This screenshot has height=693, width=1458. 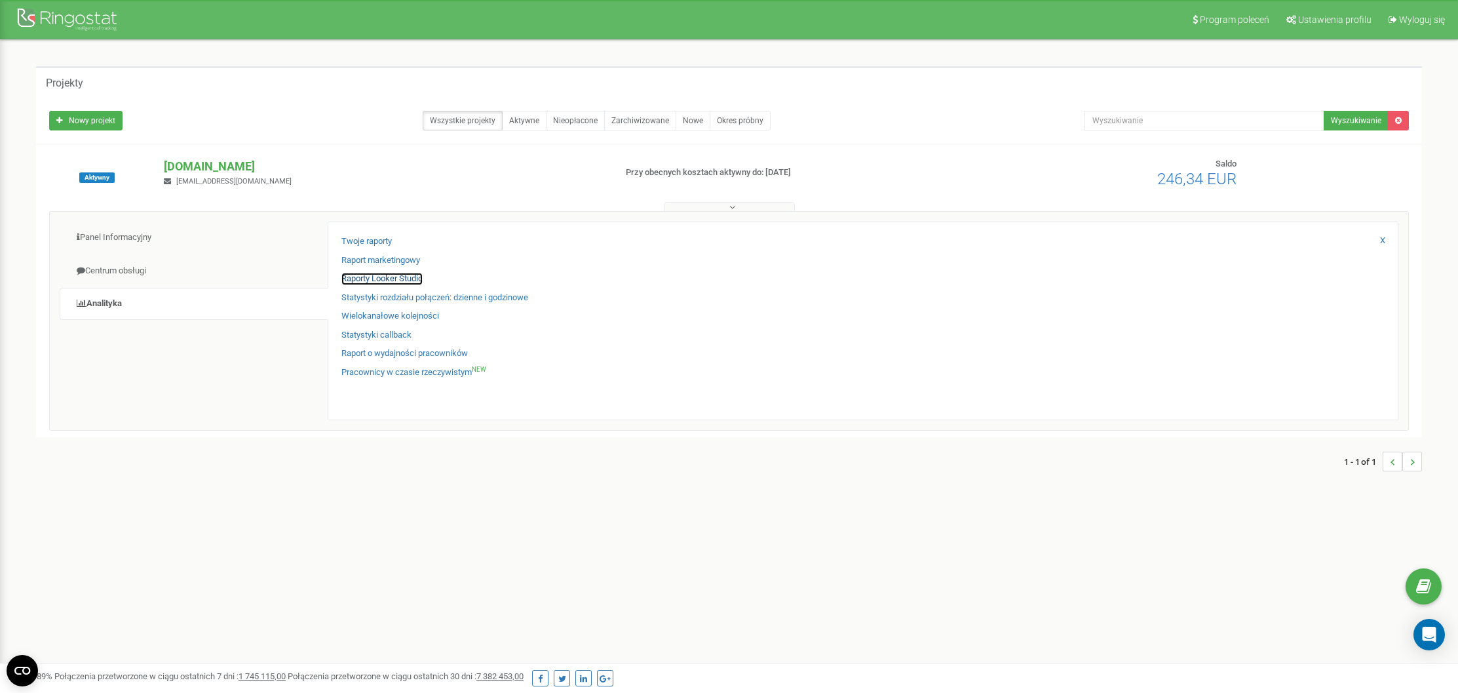 I want to click on a: Raporty Looker Studio, so click(x=382, y=279).